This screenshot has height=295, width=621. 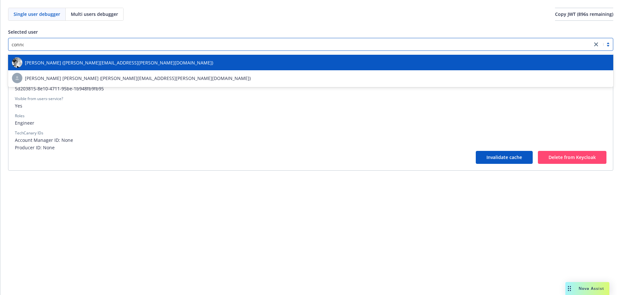 What do you see at coordinates (95, 14) in the screenshot?
I see `span: Multi users debugger` at bounding box center [95, 14].